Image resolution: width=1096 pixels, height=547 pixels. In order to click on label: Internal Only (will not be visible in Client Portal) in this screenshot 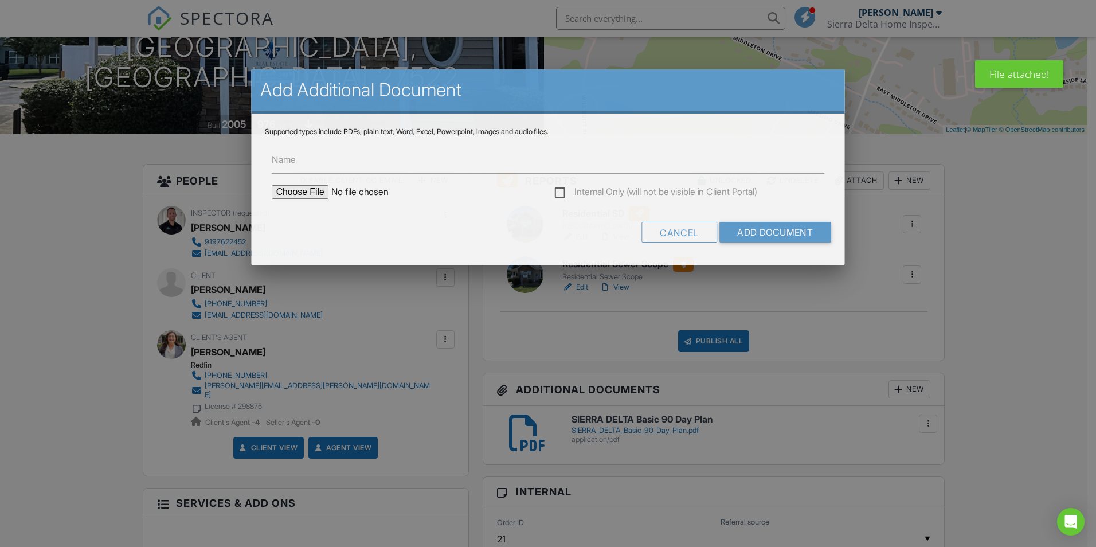, I will do `click(656, 193)`.